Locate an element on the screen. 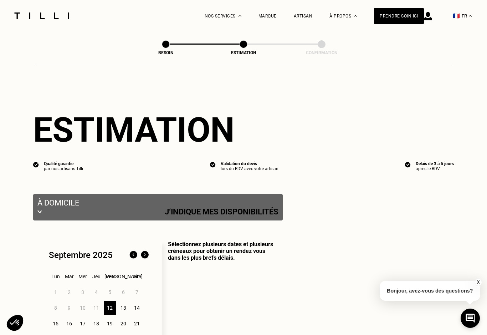  div: Artisan is located at coordinates (303, 16).